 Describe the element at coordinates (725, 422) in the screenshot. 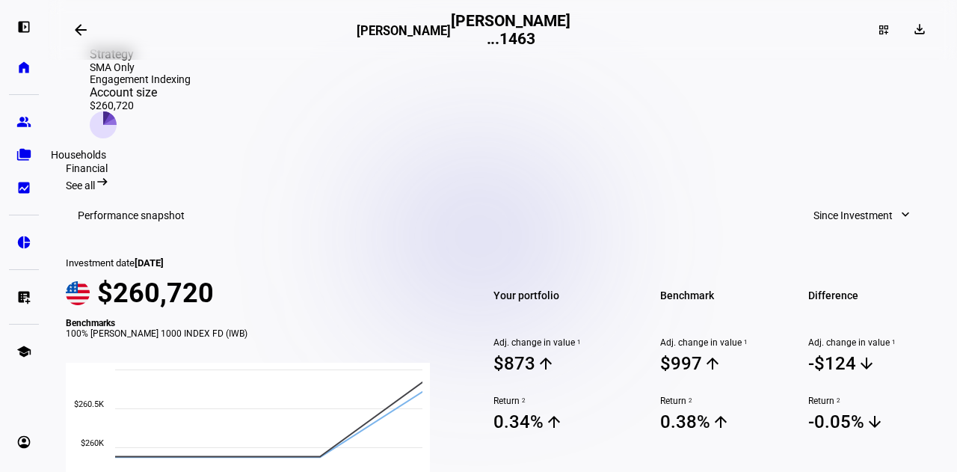

I see `span: 0.38%` at that location.